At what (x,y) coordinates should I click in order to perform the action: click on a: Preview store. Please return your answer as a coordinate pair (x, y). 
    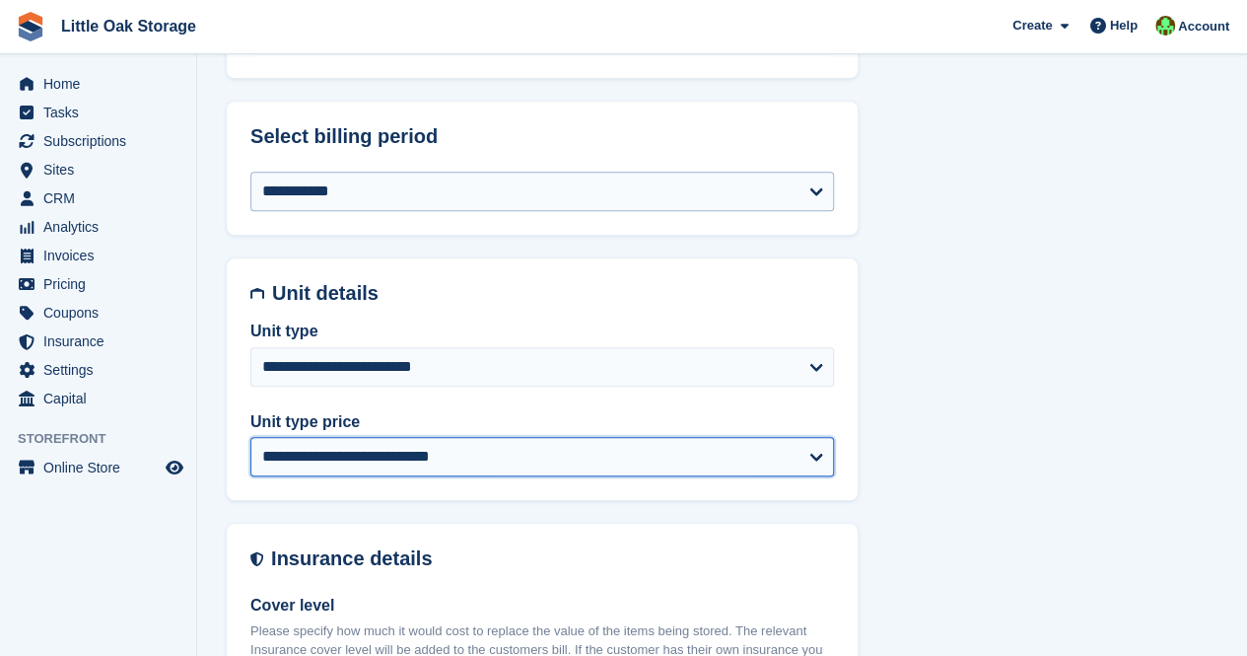
    Looking at the image, I should click on (175, 467).